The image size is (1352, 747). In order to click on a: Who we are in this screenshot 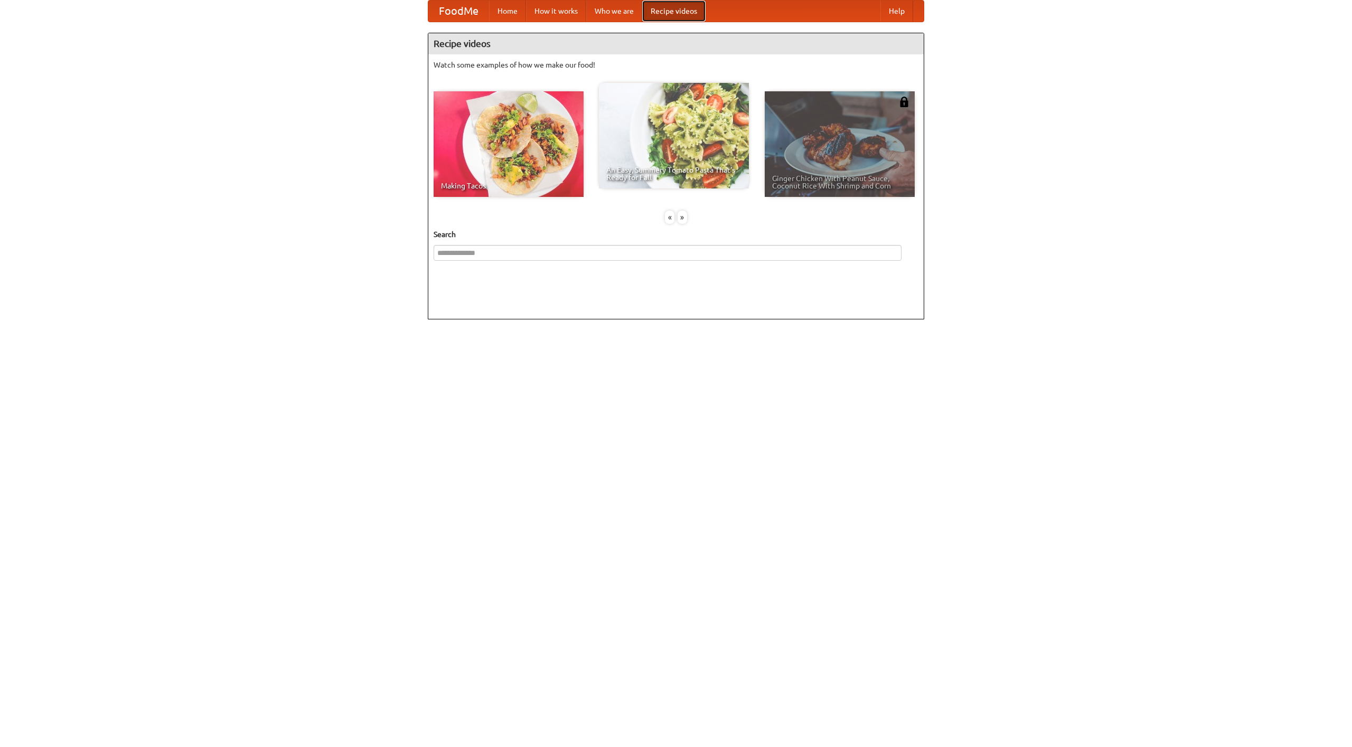, I will do `click(614, 11)`.